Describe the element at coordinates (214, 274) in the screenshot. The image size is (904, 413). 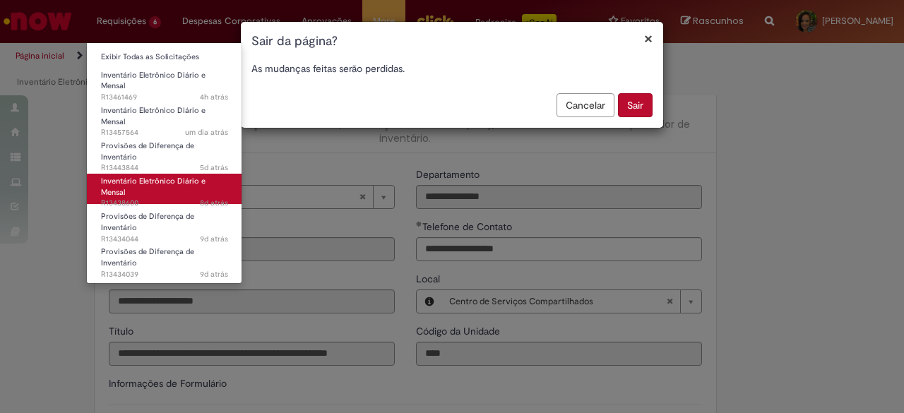
I see `time: 20/08/2025 18:17:01` at that location.